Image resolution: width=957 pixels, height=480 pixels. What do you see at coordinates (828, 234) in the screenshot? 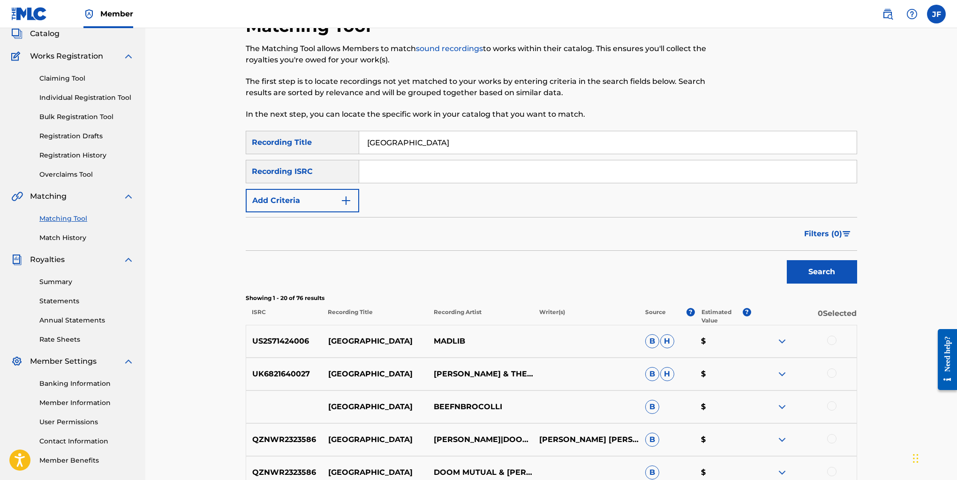
I see `button: Filters (0)` at bounding box center [828, 234].